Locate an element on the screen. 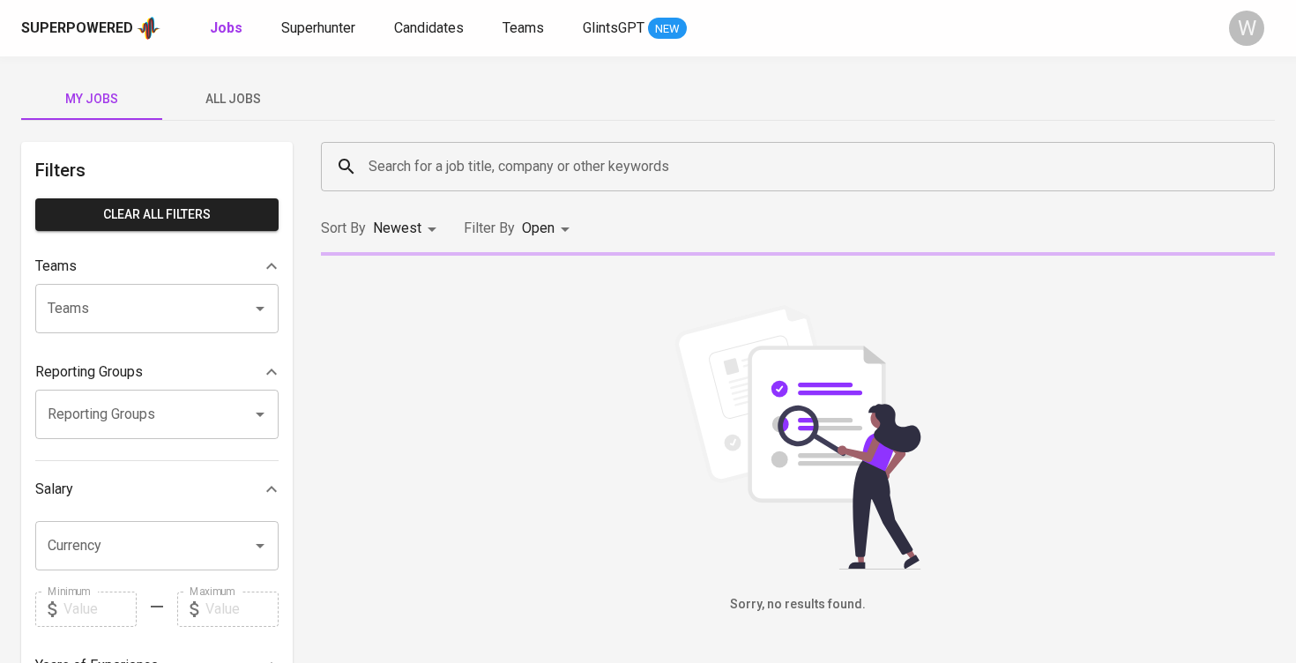 This screenshot has width=1296, height=663. a: Superhunter is located at coordinates (320, 28).